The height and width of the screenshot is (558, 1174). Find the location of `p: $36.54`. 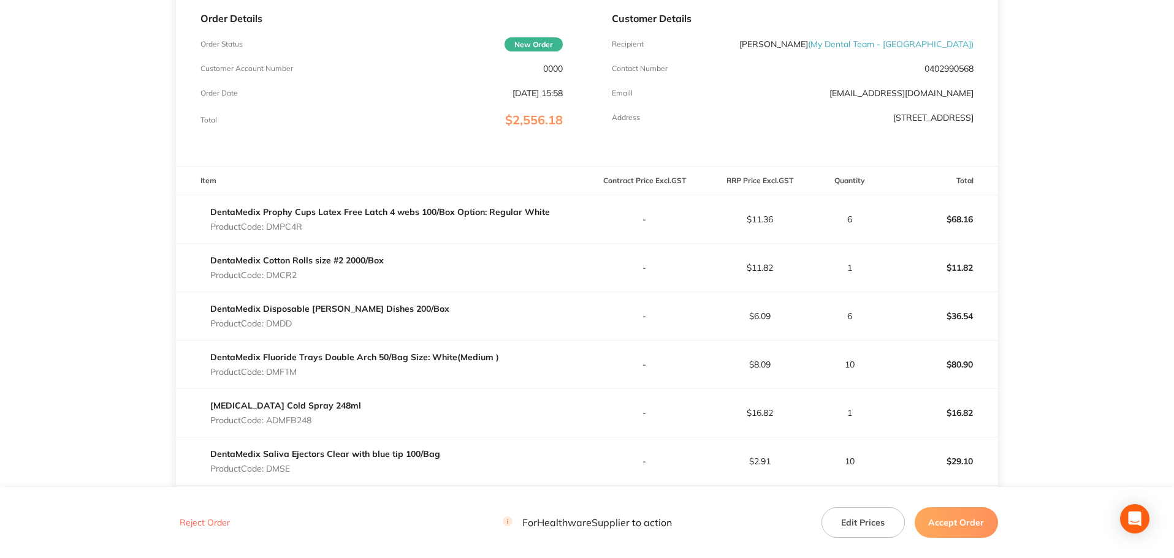

p: $36.54 is located at coordinates (940, 316).